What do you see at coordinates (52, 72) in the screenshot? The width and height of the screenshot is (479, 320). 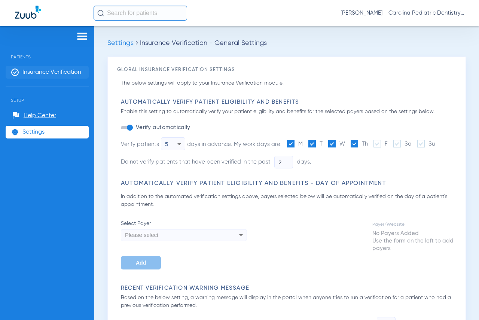 I see `span: Insurance Verification` at bounding box center [52, 72].